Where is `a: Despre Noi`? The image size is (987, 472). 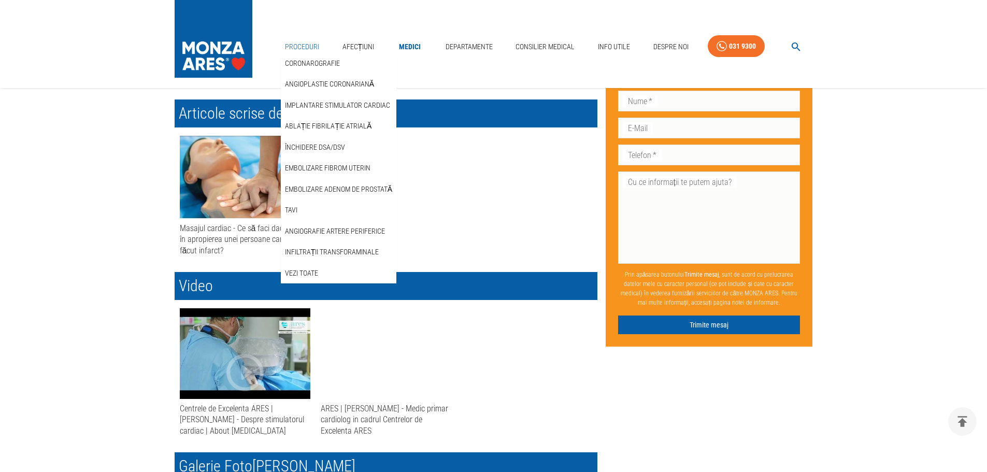
a: Despre Noi is located at coordinates (671, 47).